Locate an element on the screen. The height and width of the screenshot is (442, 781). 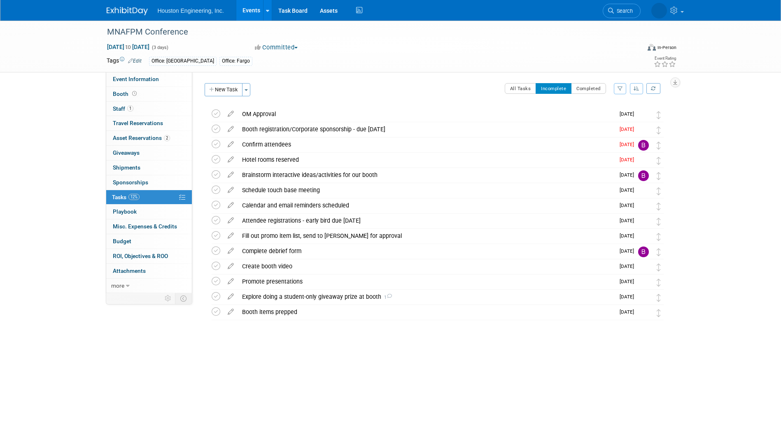
a: Shipments is located at coordinates (149, 168).